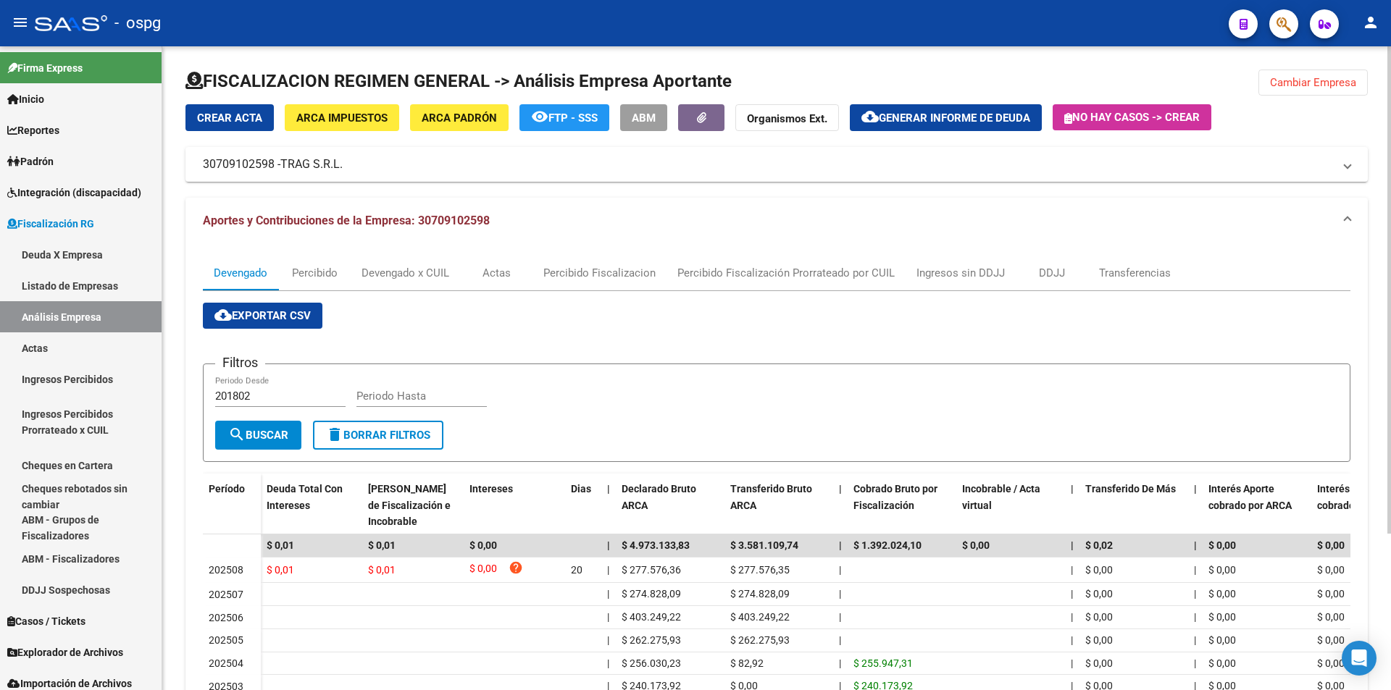 This screenshot has height=690, width=1391. I want to click on span: $ 0,02, so click(1099, 545).